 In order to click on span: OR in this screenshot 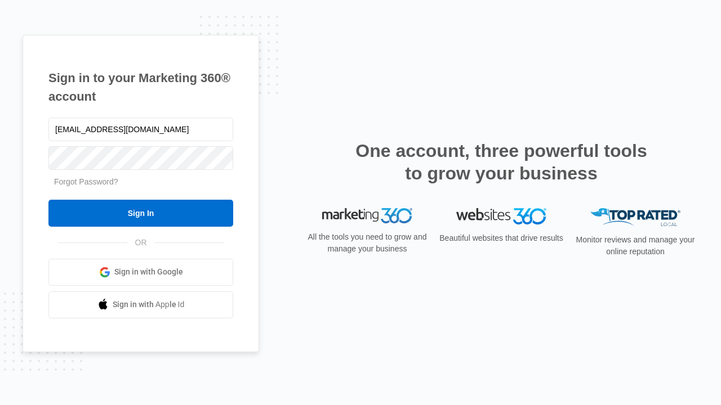, I will do `click(141, 243)`.